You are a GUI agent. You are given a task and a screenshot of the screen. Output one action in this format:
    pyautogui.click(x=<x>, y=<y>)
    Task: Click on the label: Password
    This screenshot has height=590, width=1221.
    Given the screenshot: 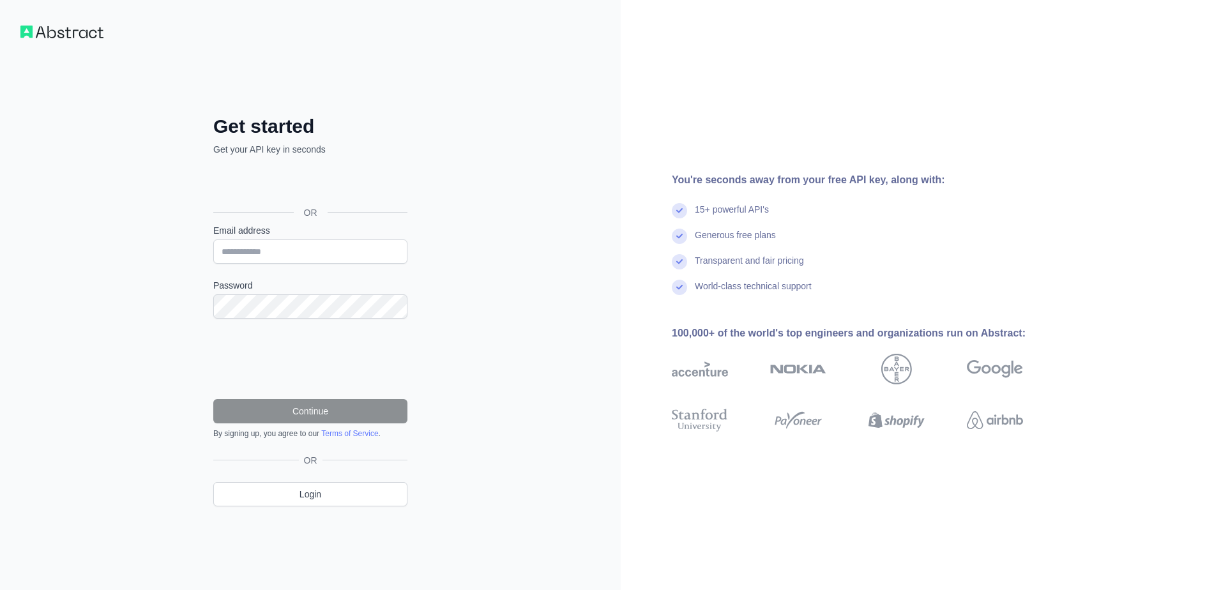 What is the action you would take?
    pyautogui.click(x=310, y=285)
    